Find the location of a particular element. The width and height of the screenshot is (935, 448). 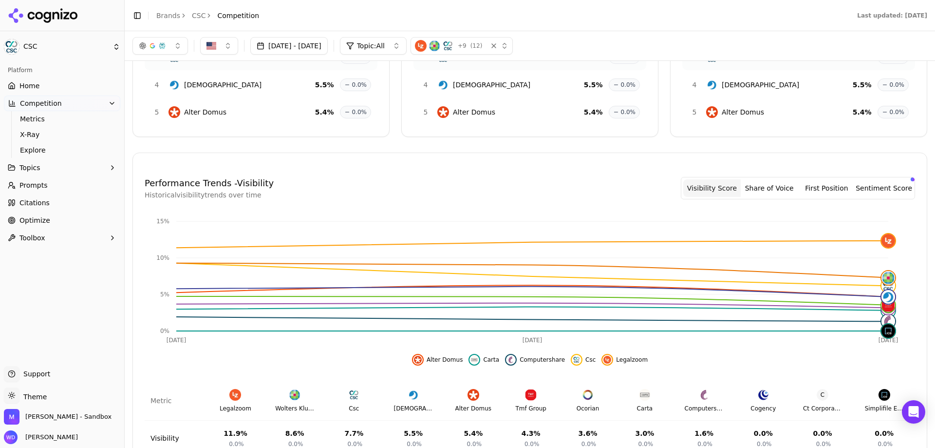

div: 3.6 % is located at coordinates (588, 433).